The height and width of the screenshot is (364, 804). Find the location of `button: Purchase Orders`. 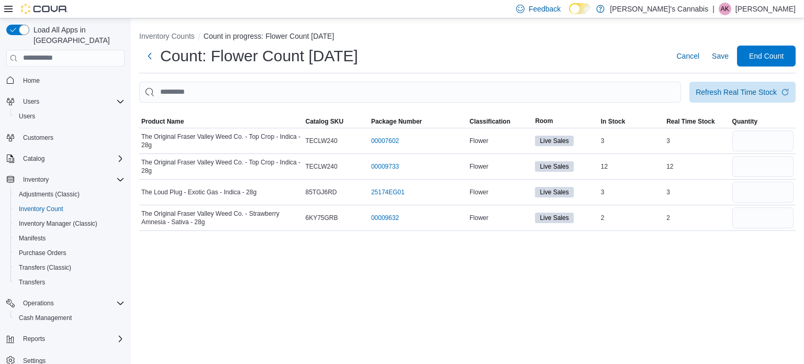

button: Purchase Orders is located at coordinates (70, 253).